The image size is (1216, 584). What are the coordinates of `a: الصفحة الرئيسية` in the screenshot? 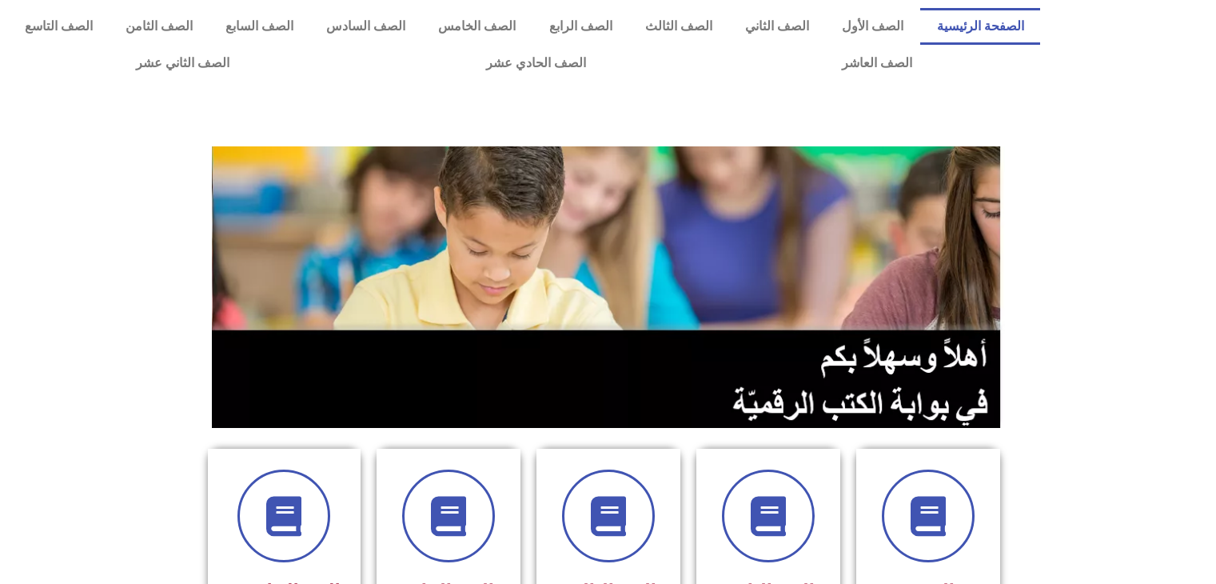 It's located at (980, 26).